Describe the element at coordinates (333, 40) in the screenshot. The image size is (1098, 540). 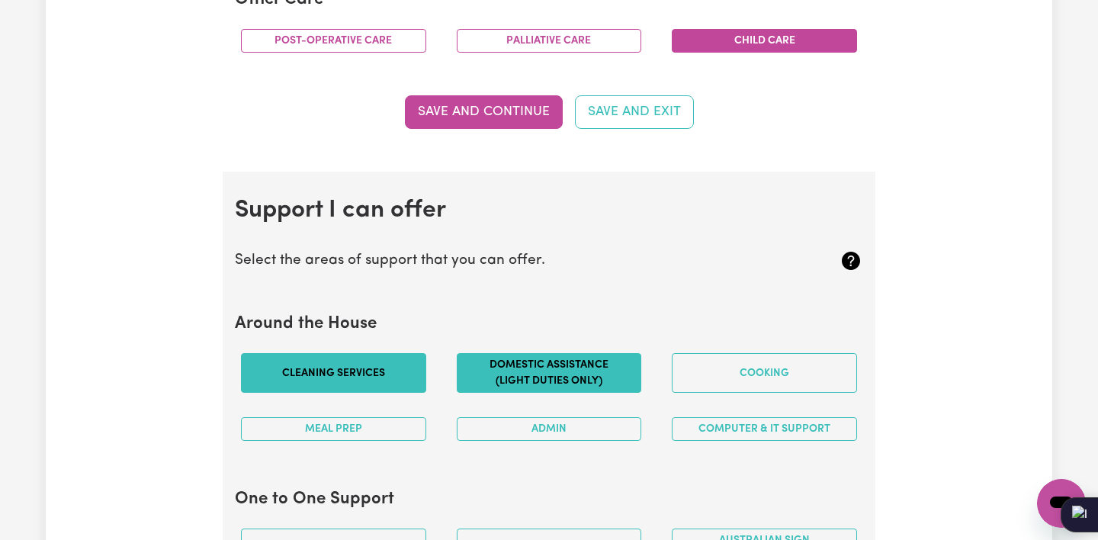
I see `button: Post-operative care` at that location.